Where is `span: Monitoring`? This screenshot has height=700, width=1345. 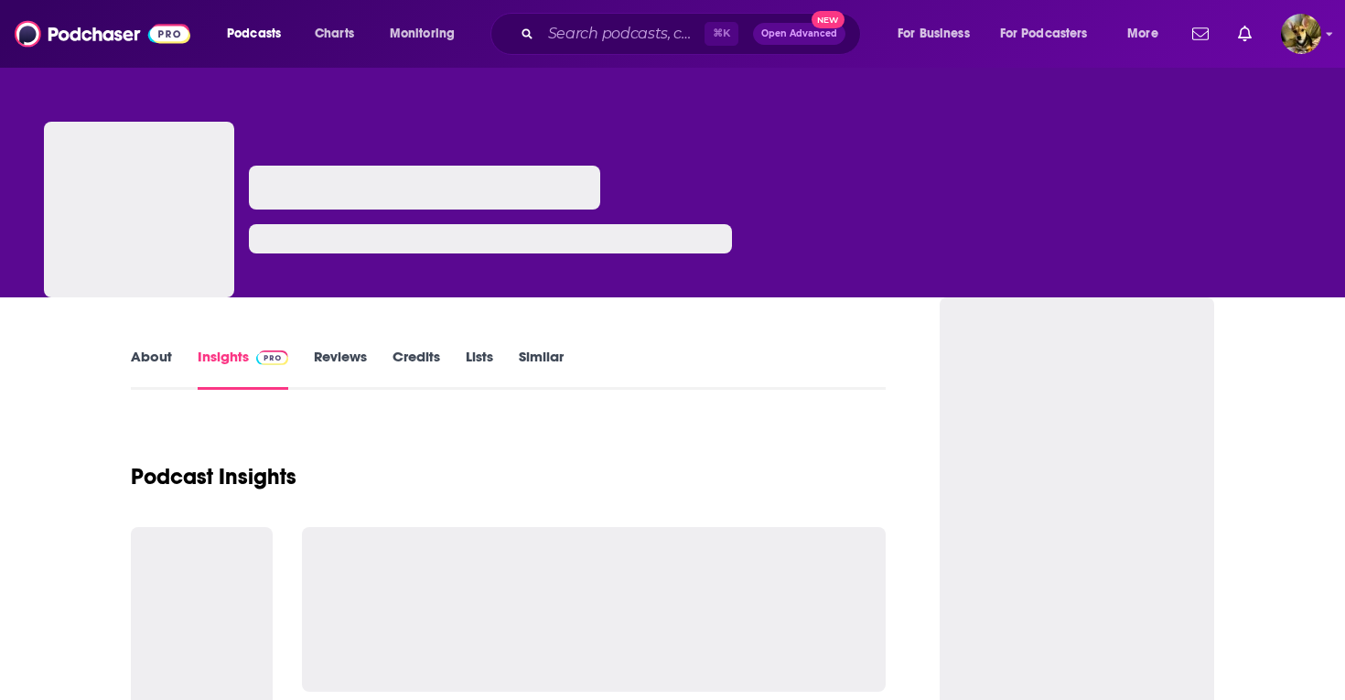 span: Monitoring is located at coordinates (422, 34).